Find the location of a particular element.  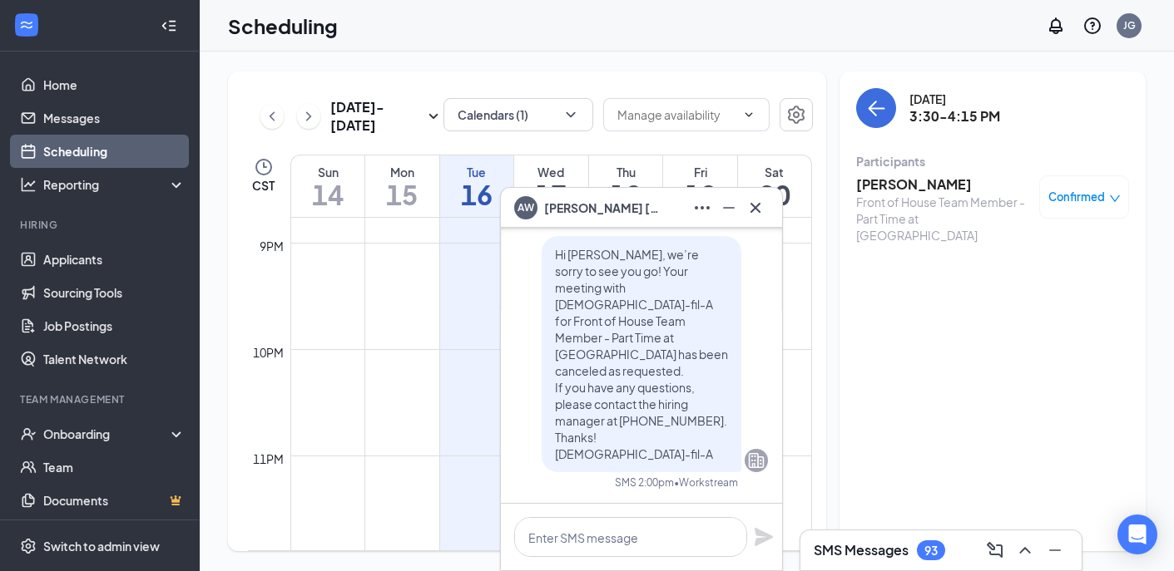

a: Team is located at coordinates (114, 467).